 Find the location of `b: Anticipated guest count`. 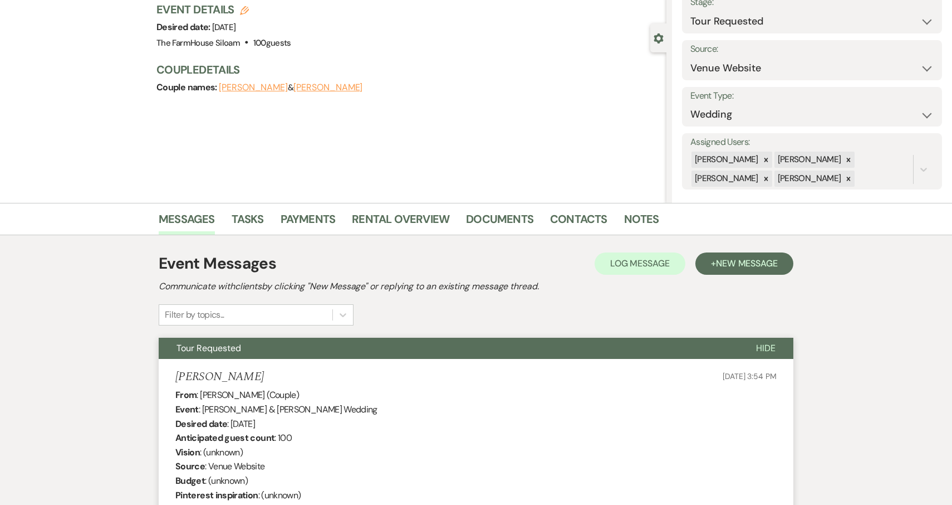

b: Anticipated guest count is located at coordinates (225, 437).